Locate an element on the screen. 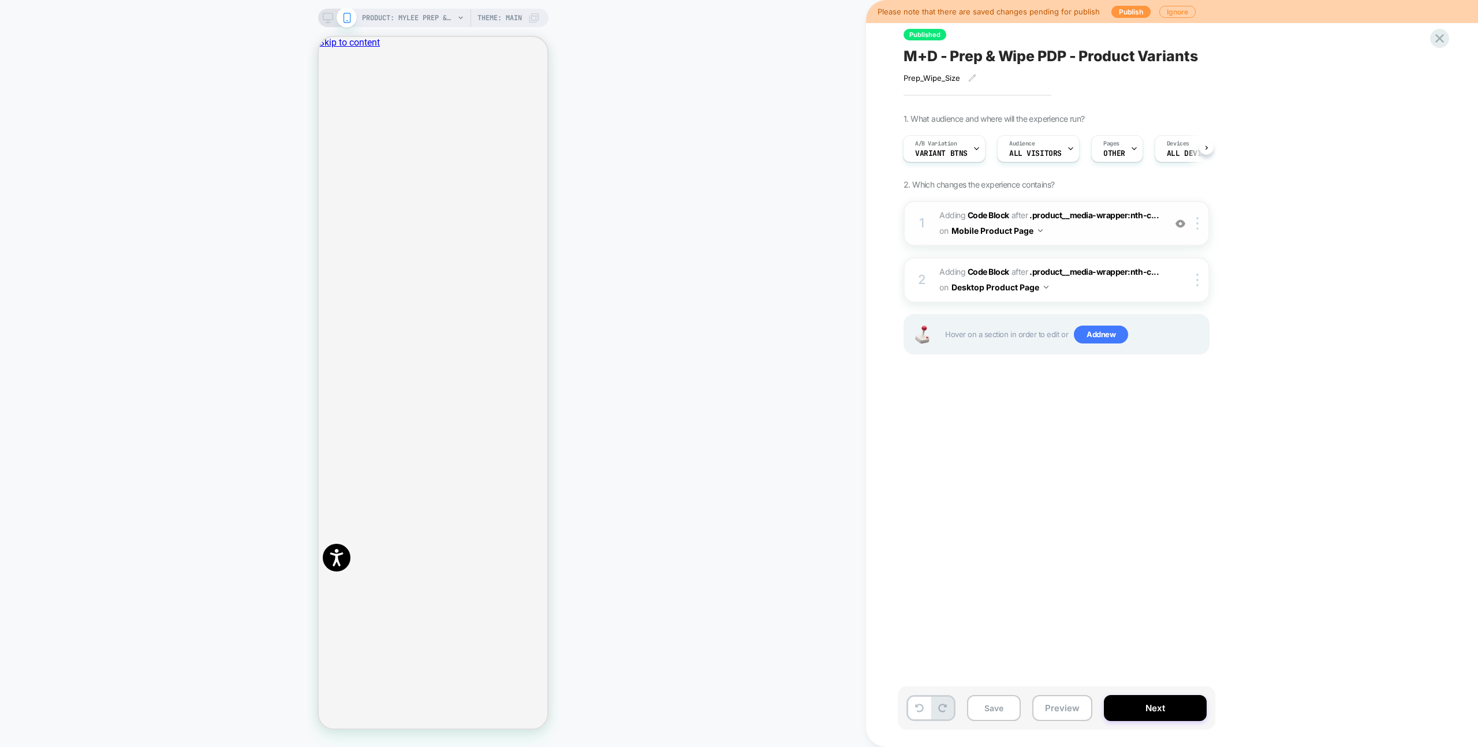 The height and width of the screenshot is (747, 1478). span: ALL DEVICES is located at coordinates (1190, 154).